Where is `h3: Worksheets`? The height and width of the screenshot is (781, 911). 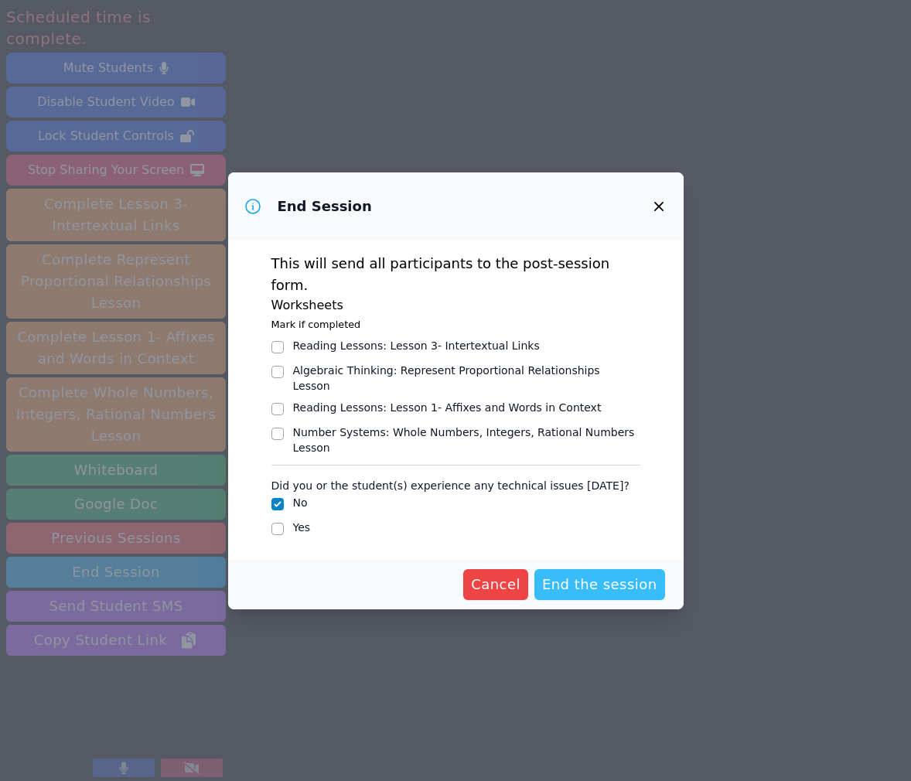 h3: Worksheets is located at coordinates (456, 306).